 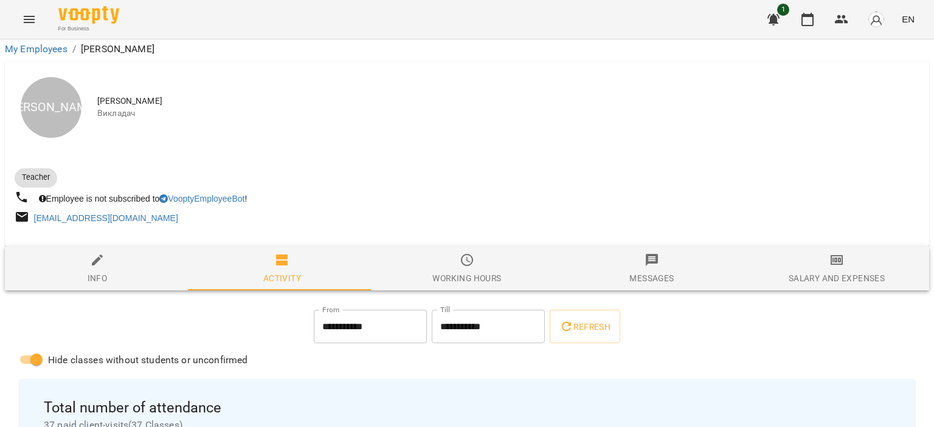 What do you see at coordinates (148, 361) in the screenshot?
I see `span: Hide classes without students or unconfirmed` at bounding box center [148, 361].